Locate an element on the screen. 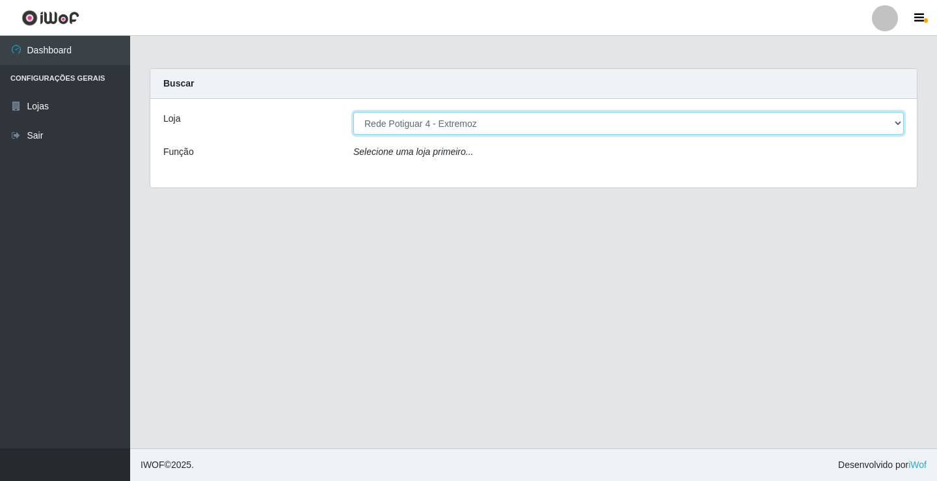 The height and width of the screenshot is (481, 937). strong: Buscar is located at coordinates (178, 83).